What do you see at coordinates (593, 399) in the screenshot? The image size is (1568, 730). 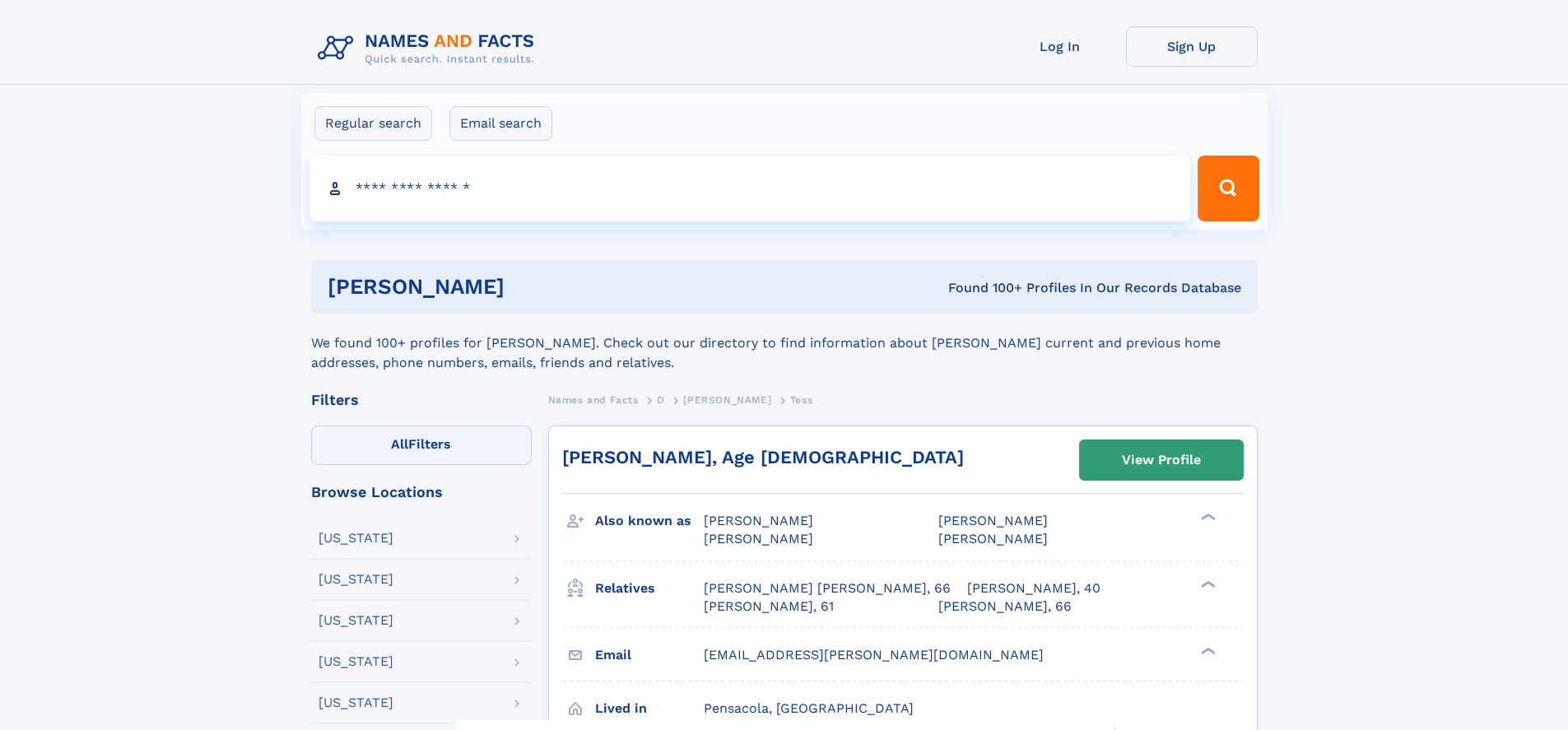 I see `a: Names and Facts` at bounding box center [593, 399].